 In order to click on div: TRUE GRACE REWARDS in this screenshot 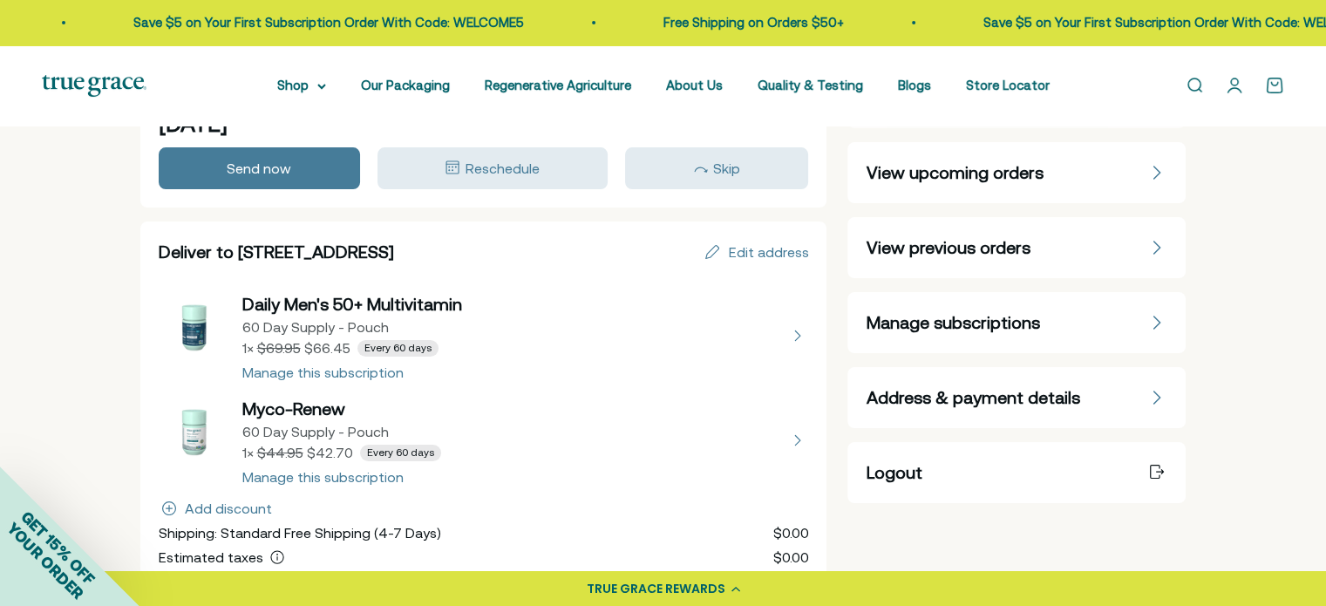, I will do `click(656, 588)`.